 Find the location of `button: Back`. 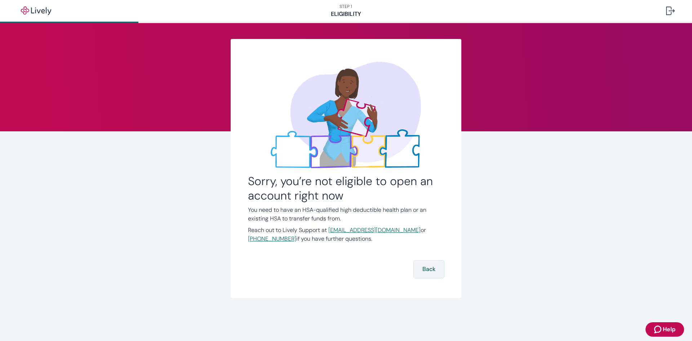

button: Back is located at coordinates (429, 269).